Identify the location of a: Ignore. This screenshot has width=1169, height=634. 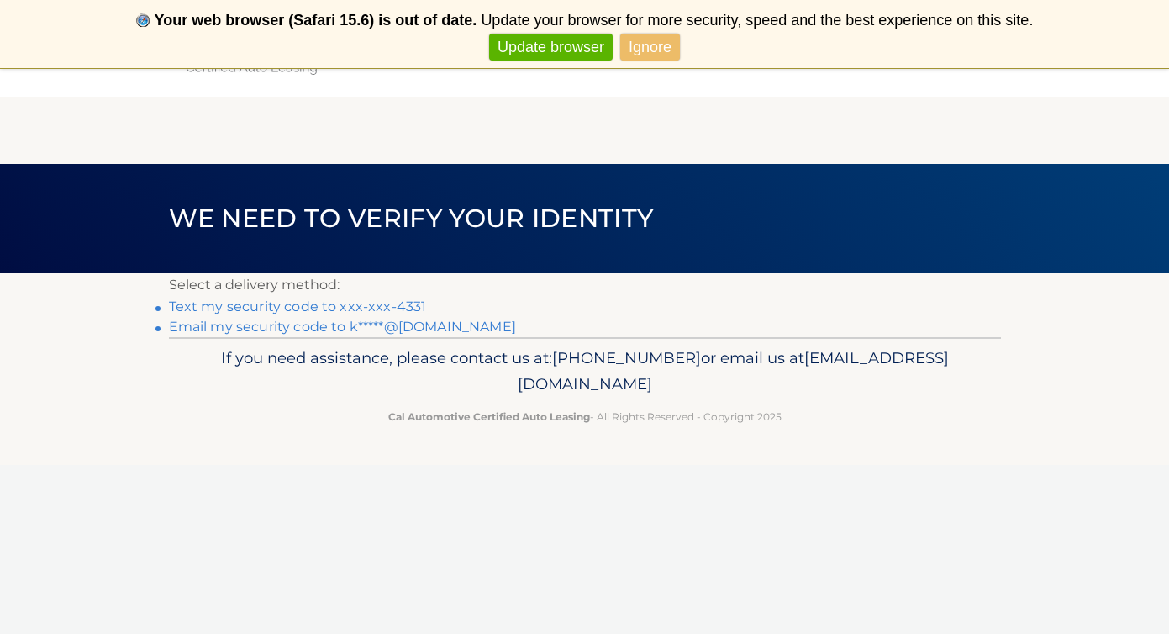
(650, 47).